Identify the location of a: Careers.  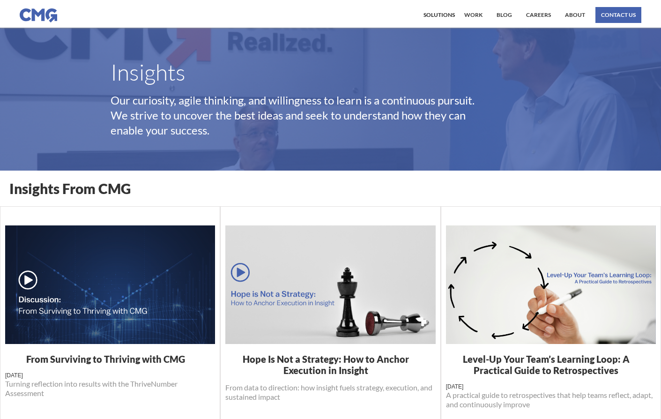
(538, 15).